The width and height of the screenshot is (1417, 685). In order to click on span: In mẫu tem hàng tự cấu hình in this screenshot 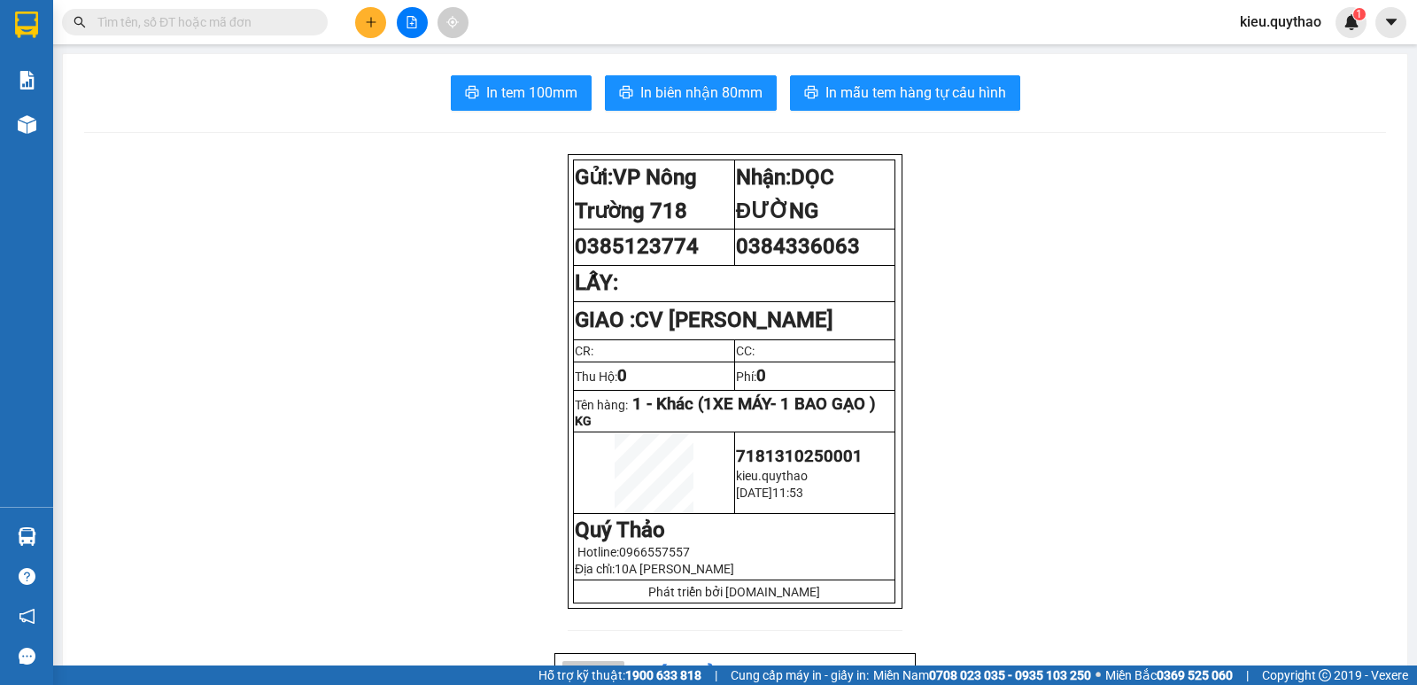, I will do `click(916, 92)`.